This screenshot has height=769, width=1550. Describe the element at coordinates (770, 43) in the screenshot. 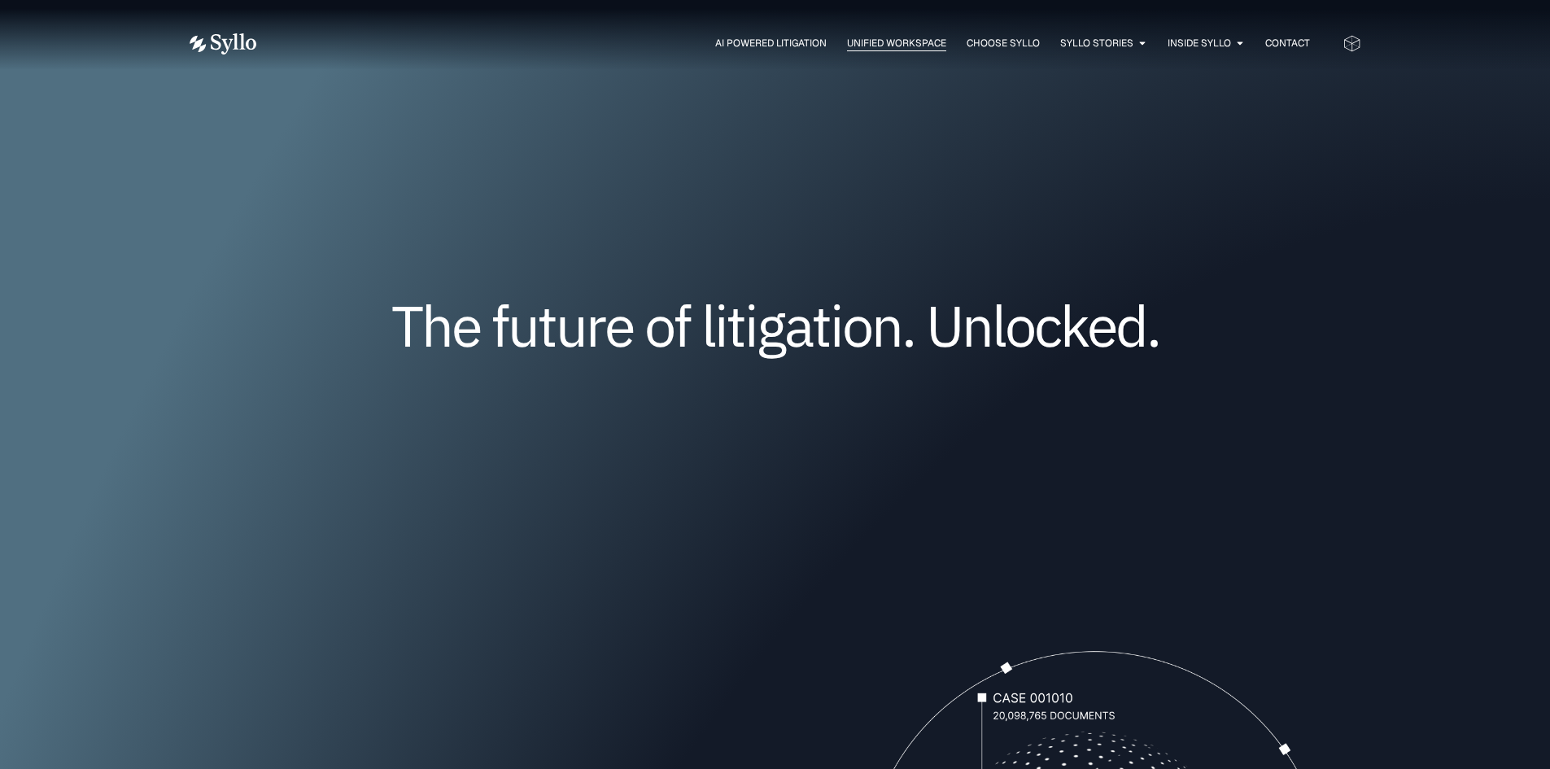

I see `span: AI Powered Litigation` at that location.